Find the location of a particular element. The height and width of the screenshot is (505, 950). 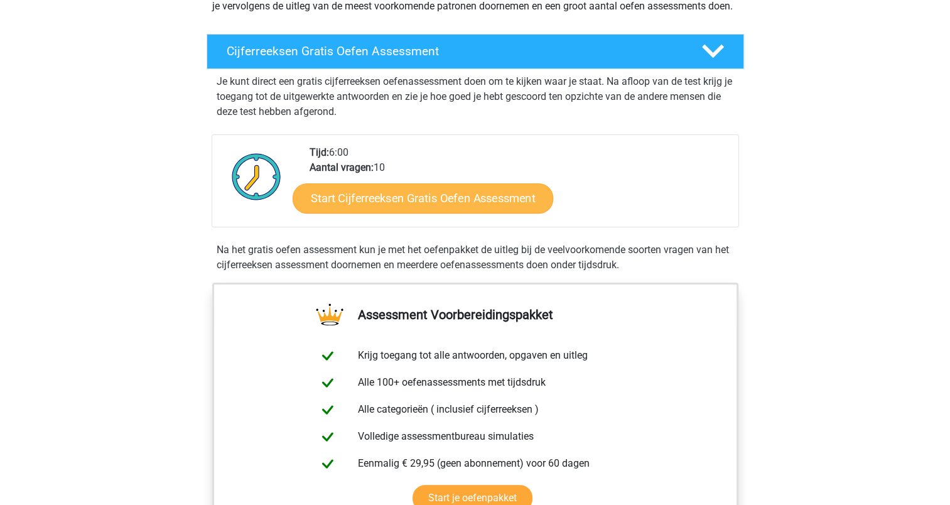

a: Cijferreeksen Gratis Oefen Assessment is located at coordinates (475, 51).